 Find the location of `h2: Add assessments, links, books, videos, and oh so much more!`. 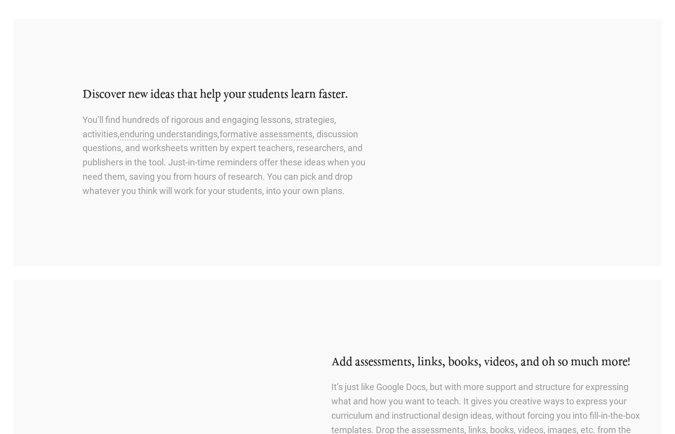

h2: Add assessments, links, books, videos, and oh so much more! is located at coordinates (488, 363).